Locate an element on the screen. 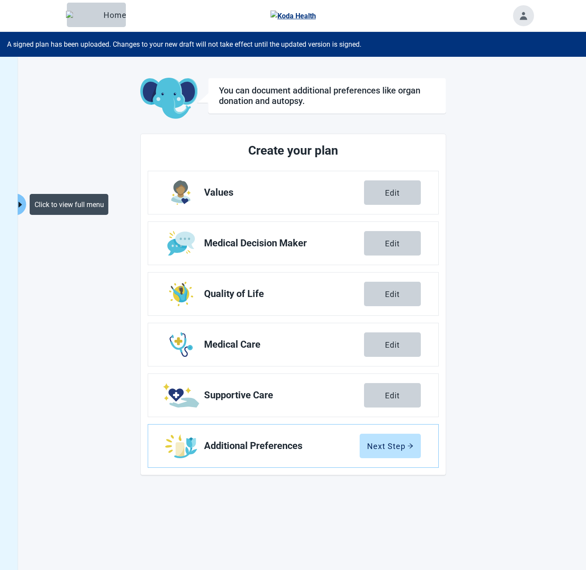 The height and width of the screenshot is (570, 586). span: caret-right is located at coordinates (20, 204).